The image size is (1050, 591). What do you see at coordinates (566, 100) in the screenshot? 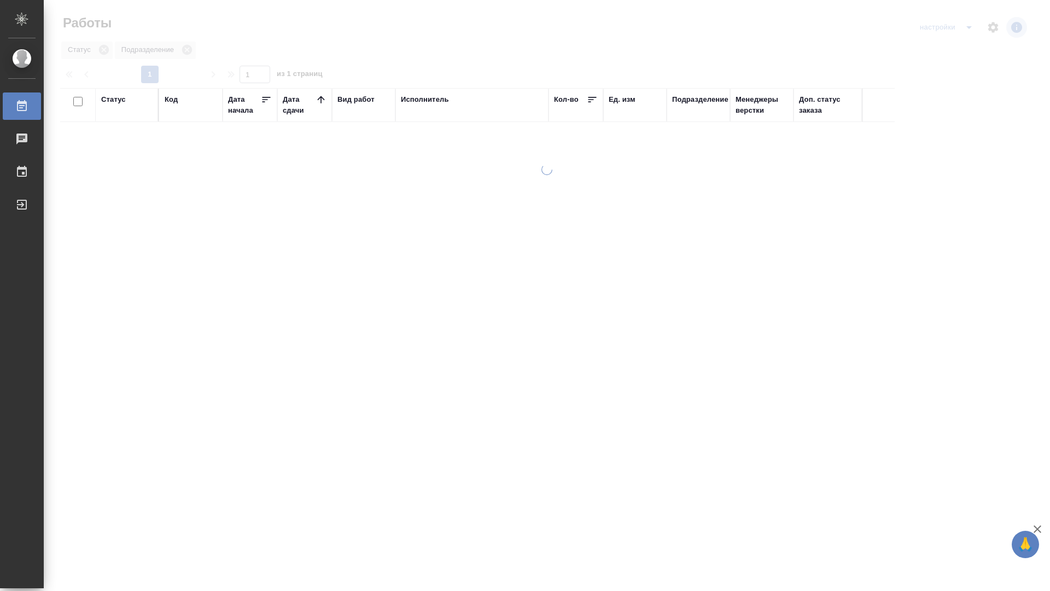
I see `div: Кол-во` at bounding box center [566, 100].